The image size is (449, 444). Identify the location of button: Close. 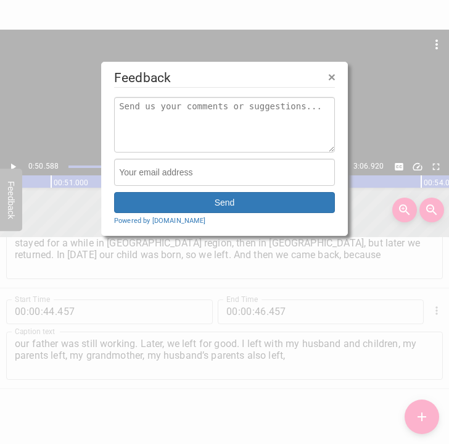
(332, 76).